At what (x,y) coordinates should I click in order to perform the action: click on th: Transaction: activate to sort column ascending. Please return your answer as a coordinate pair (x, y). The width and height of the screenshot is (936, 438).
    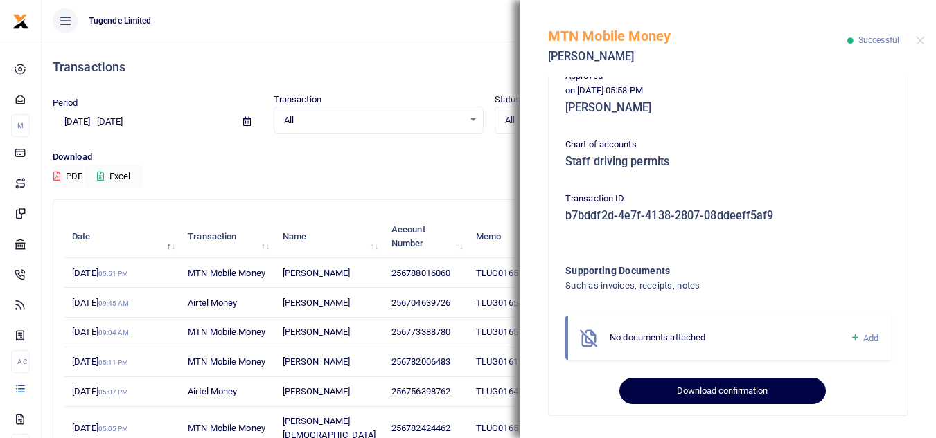
    Looking at the image, I should click on (227, 237).